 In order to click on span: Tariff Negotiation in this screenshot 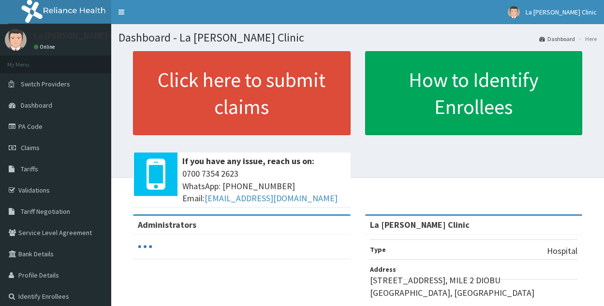, I will do `click(45, 212)`.